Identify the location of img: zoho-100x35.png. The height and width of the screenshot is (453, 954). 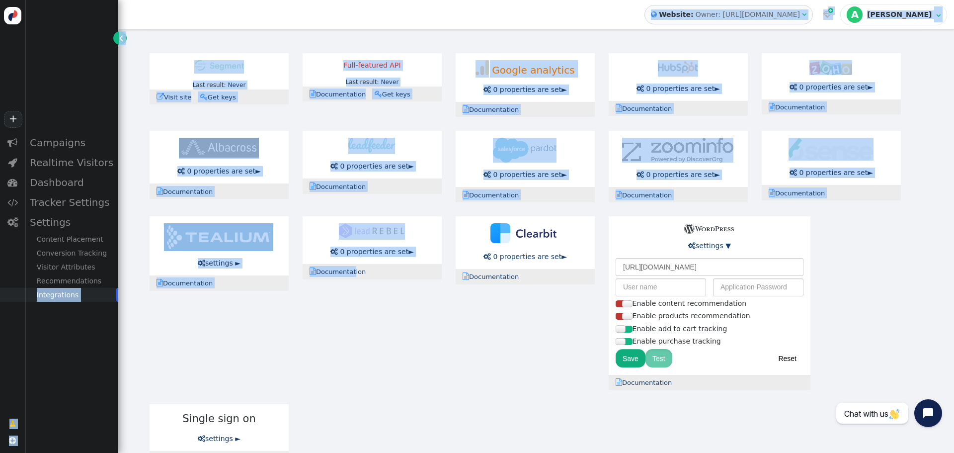
(831, 68).